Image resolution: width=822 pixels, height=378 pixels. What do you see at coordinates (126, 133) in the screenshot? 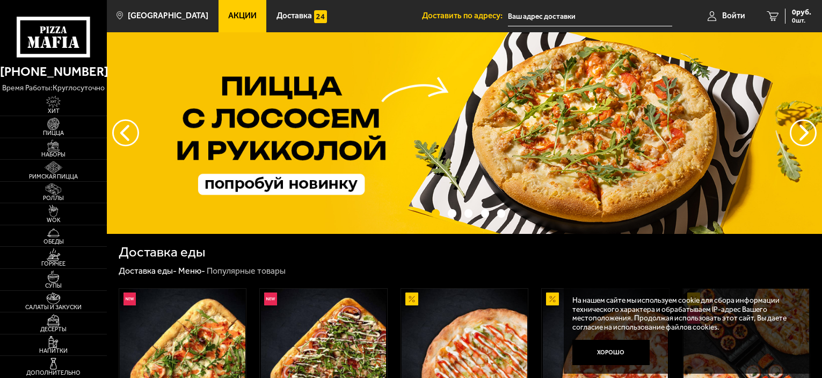
I see `button: следующий` at bounding box center [126, 133].